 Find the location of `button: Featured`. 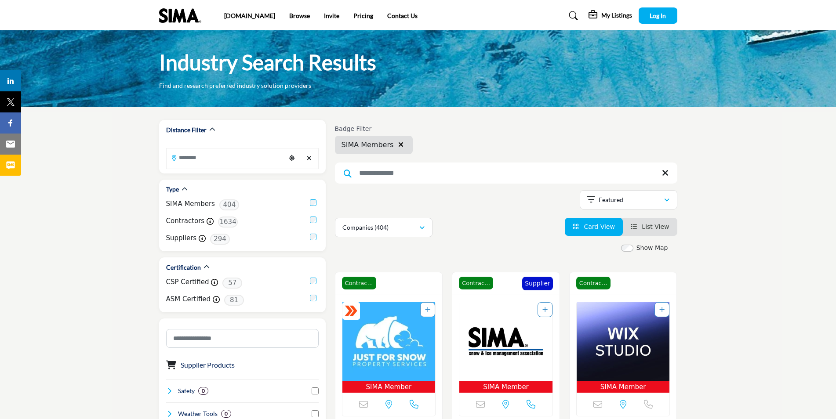

button: Featured is located at coordinates (629, 200).